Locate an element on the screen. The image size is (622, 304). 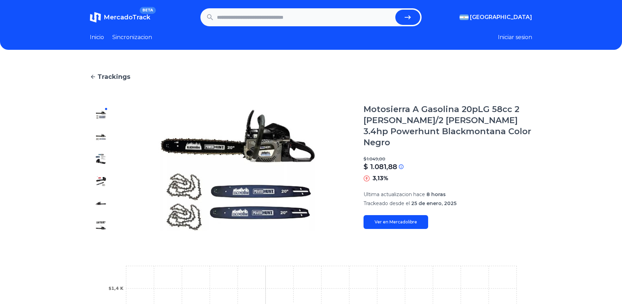
a: Trackings is located at coordinates (311, 77).